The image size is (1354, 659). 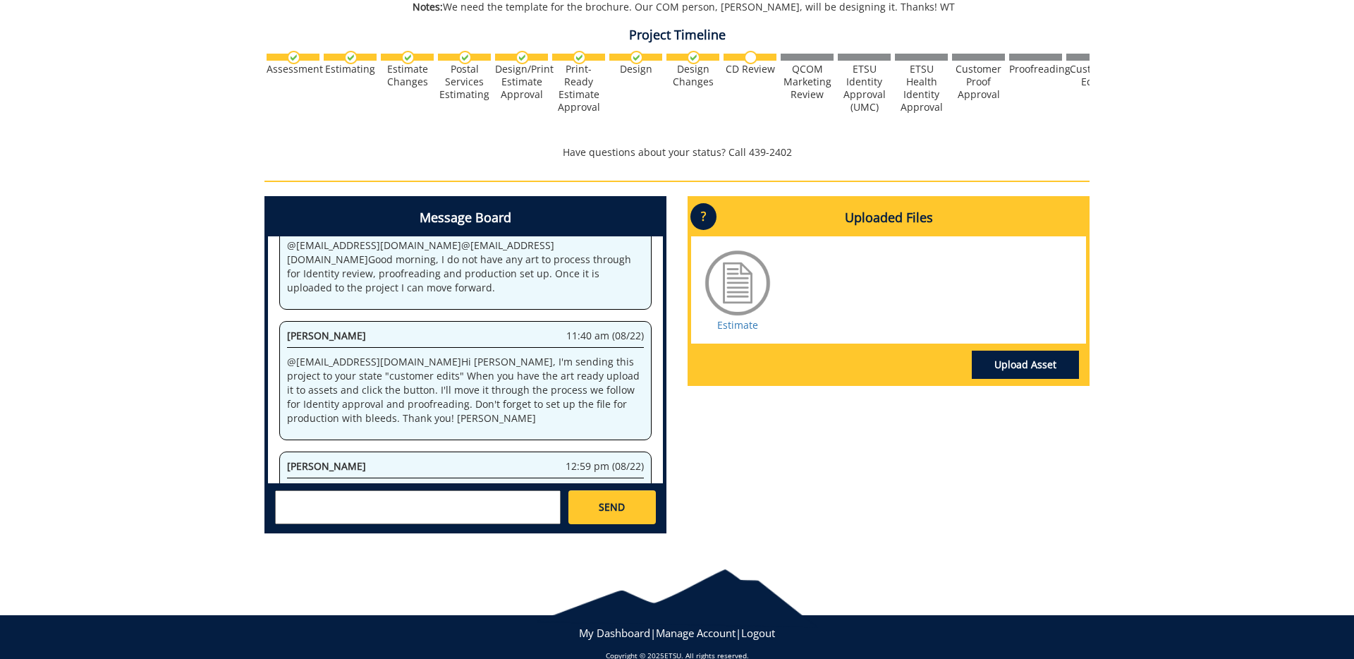 I want to click on div: Print-Ready Estimate Approval, so click(x=578, y=88).